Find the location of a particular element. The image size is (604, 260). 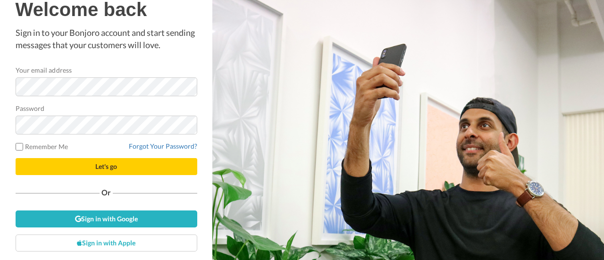

span: Or is located at coordinates (106, 192).